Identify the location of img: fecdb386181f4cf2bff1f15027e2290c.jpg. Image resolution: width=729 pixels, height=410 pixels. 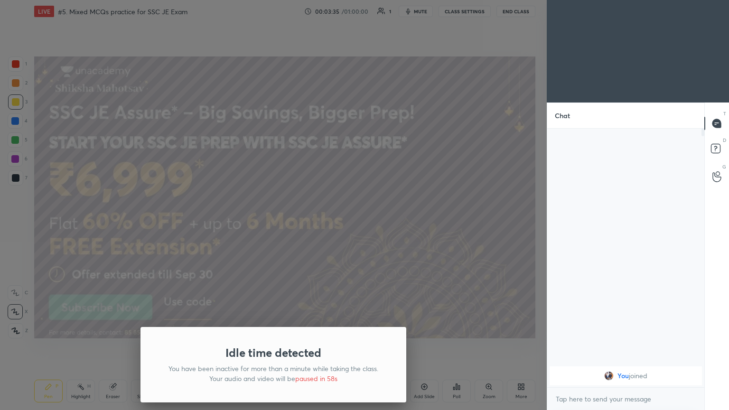
(609, 376).